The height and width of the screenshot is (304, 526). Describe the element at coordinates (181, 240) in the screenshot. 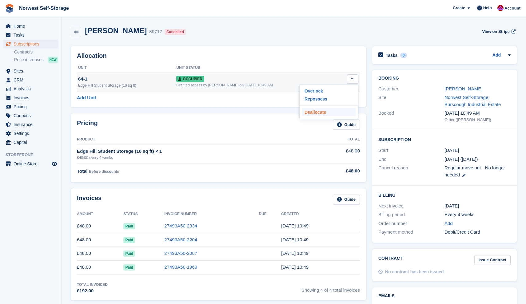

I see `a: 27493A50-2204` at that location.